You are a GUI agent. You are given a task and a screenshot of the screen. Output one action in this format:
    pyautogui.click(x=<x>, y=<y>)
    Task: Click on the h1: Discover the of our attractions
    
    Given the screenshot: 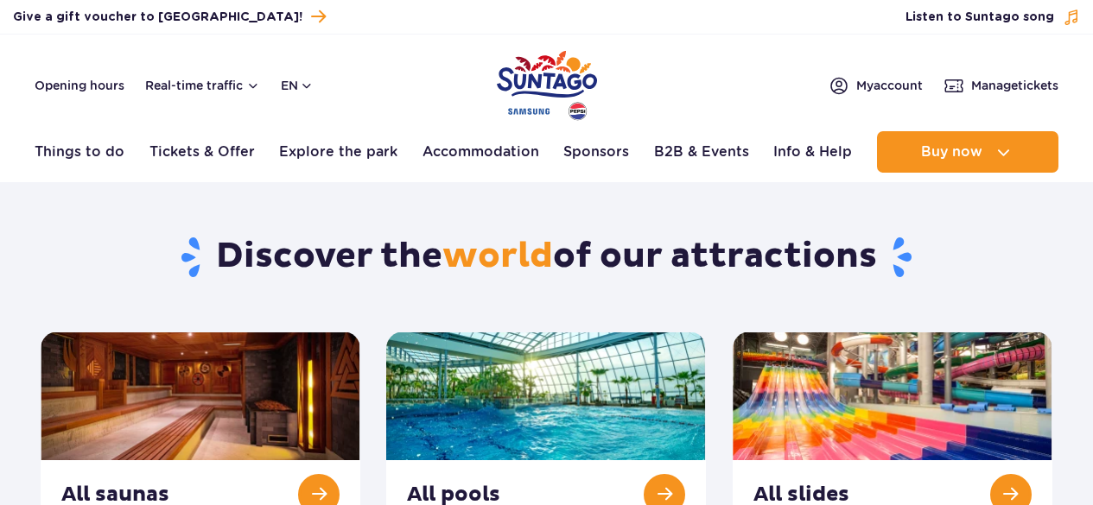 What is the action you would take?
    pyautogui.click(x=546, y=257)
    